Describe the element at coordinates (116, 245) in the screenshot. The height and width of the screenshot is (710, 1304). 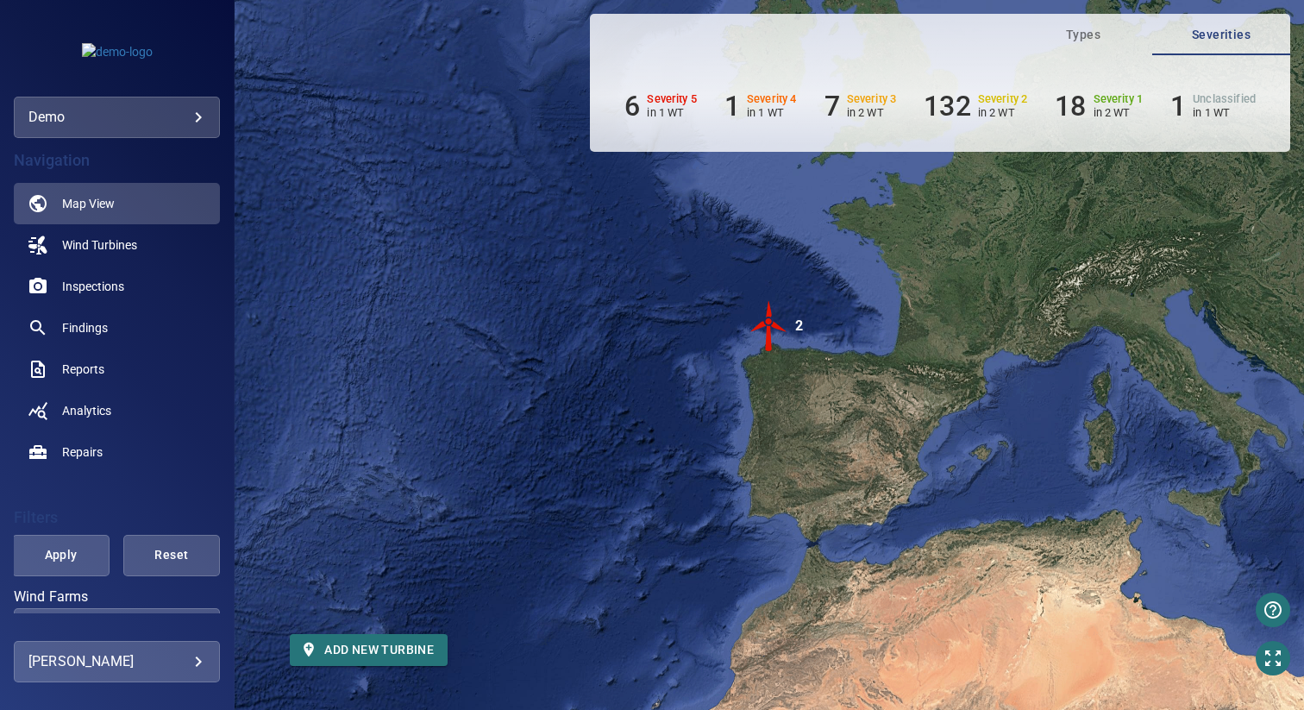
I see `a: windturbines noActive` at that location.